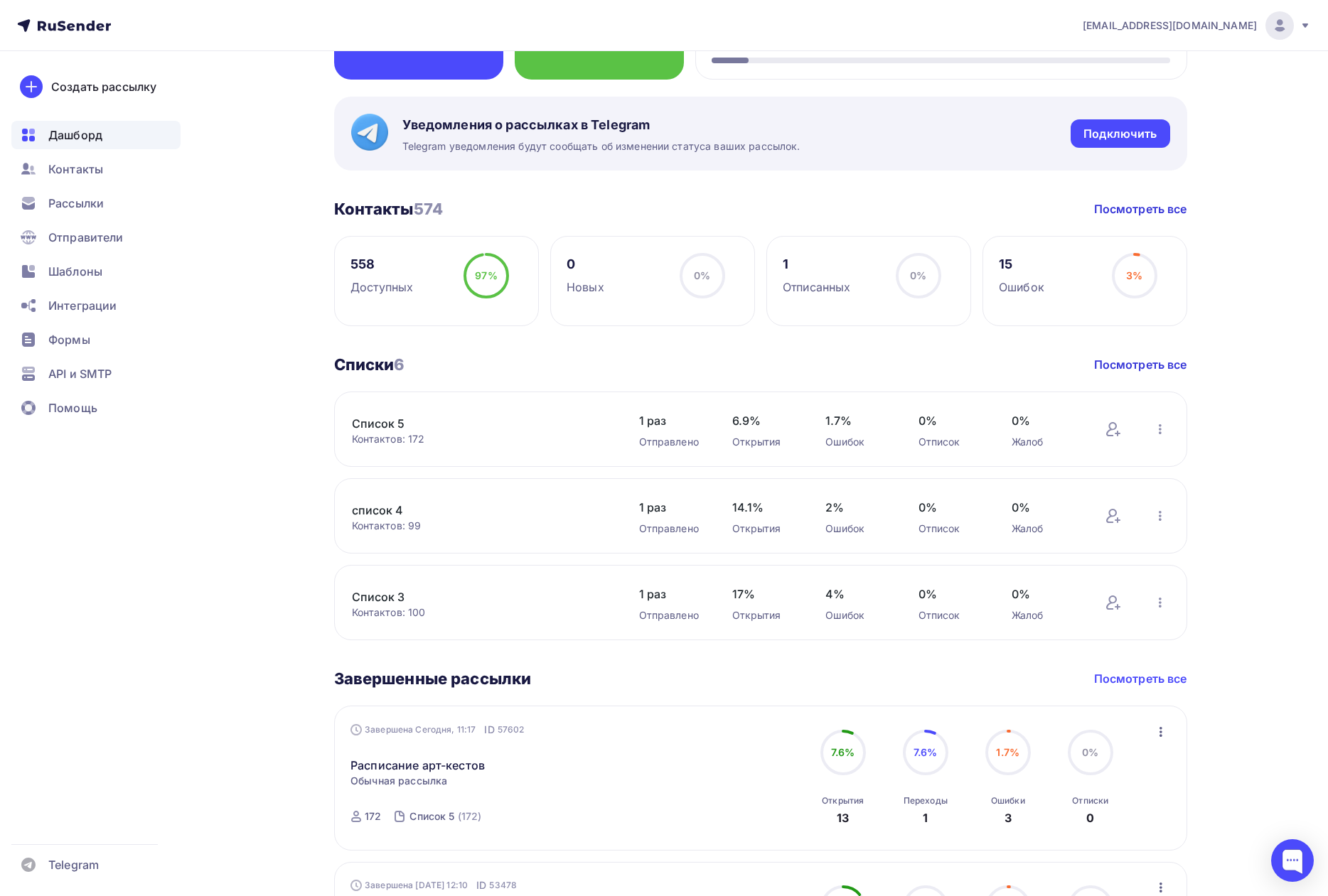 This screenshot has height=896, width=1328. Describe the element at coordinates (399, 782) in the screenshot. I see `span: Обычная рассылка` at that location.